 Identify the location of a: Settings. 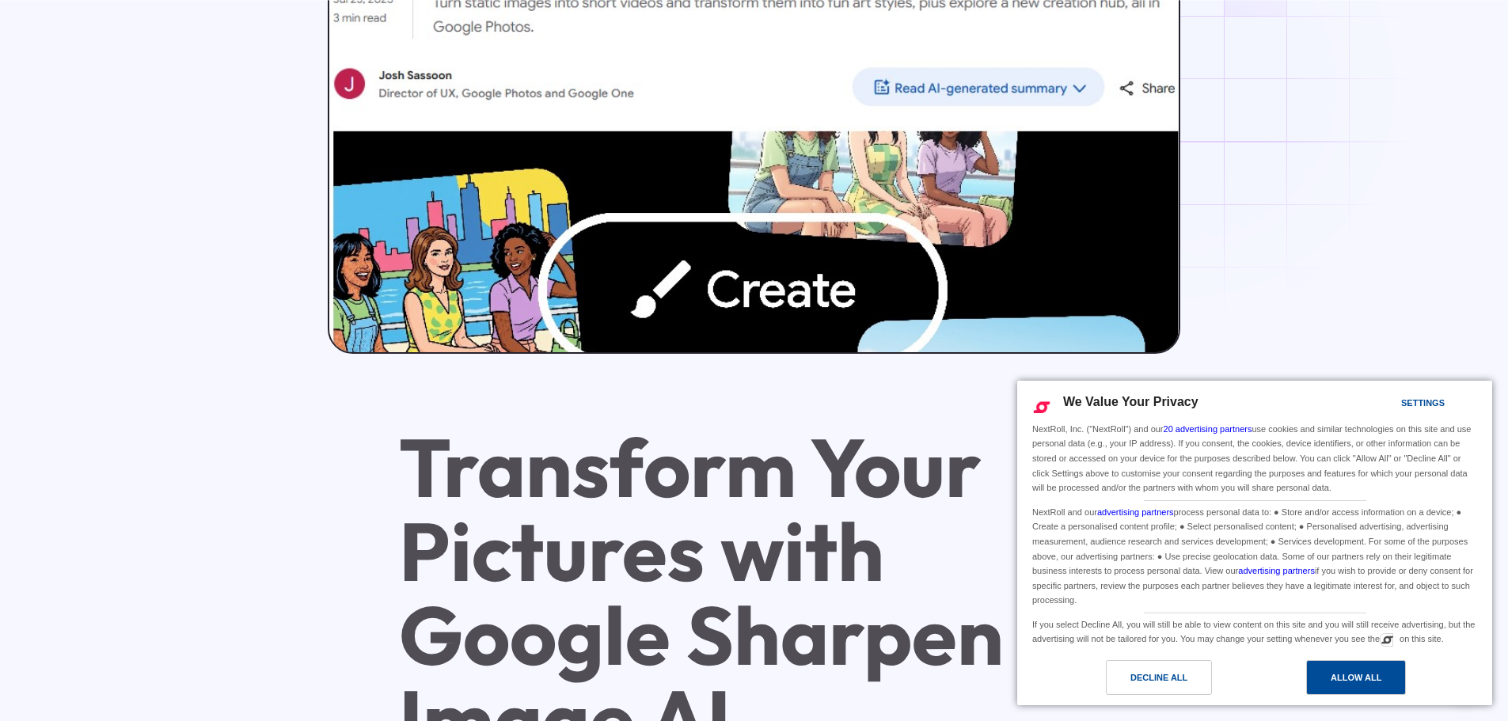
(1393, 405).